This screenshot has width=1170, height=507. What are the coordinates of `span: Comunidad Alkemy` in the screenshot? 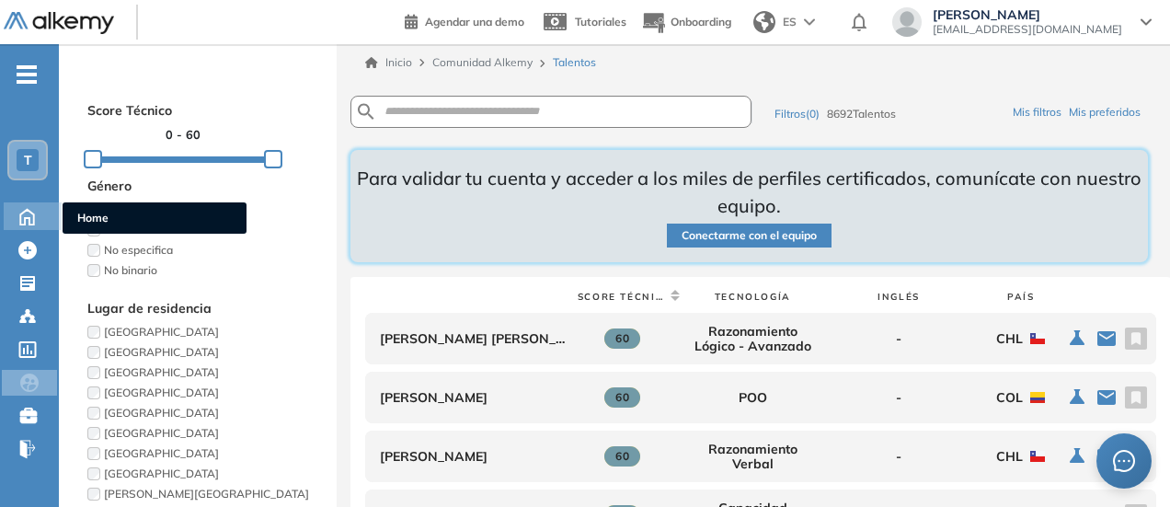 It's located at (482, 62).